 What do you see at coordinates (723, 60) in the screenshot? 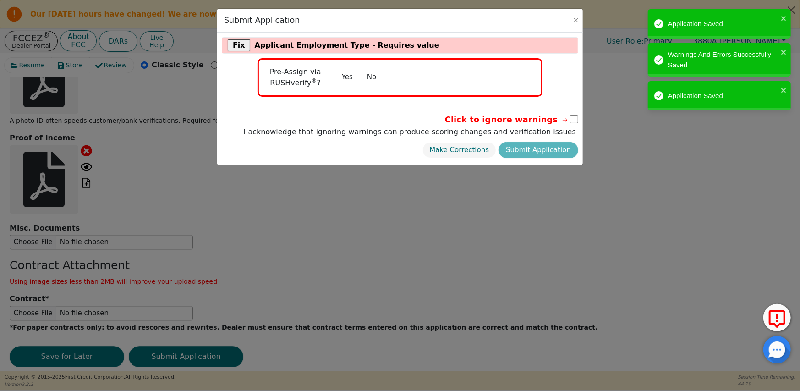
I see `div: Warnings And Errors Successfully Saved` at bounding box center [723, 60].